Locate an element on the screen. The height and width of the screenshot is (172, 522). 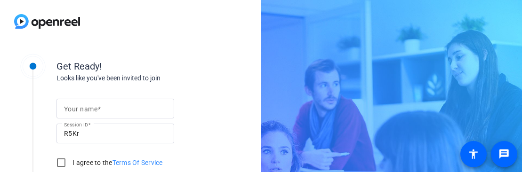
div: Looks like you've been invited to join is located at coordinates (151, 78).